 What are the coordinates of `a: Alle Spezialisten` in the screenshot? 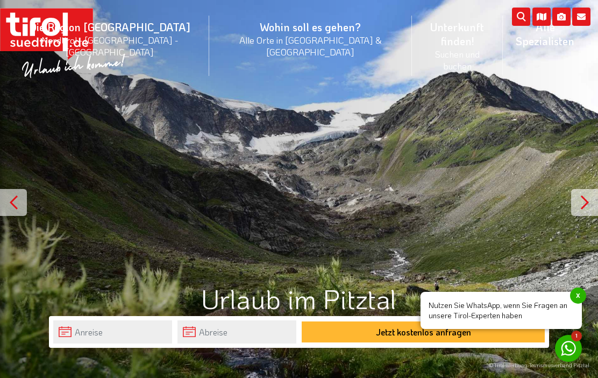 It's located at (545, 34).